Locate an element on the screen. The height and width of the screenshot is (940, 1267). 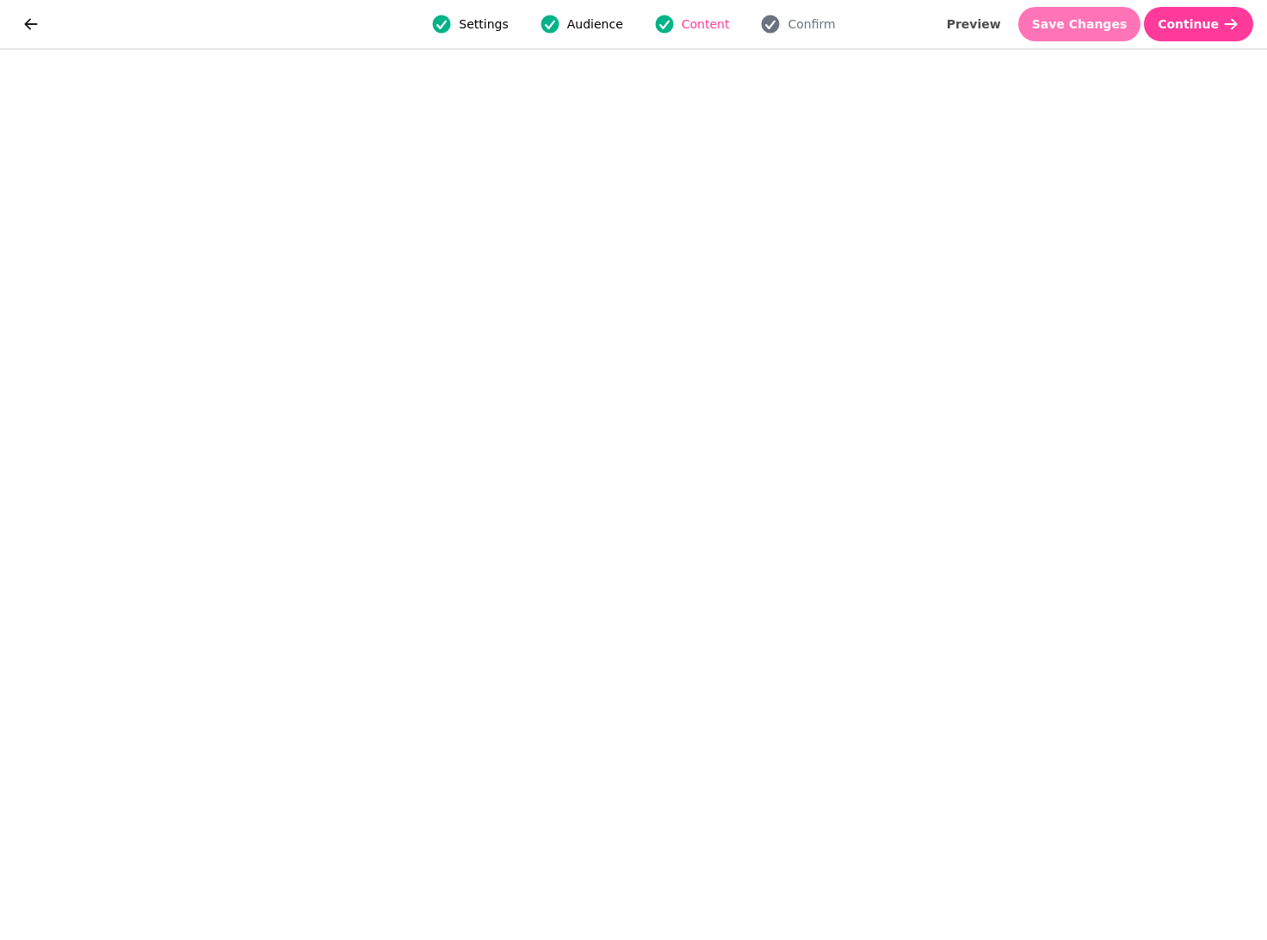
span: Confirm is located at coordinates (811, 24).